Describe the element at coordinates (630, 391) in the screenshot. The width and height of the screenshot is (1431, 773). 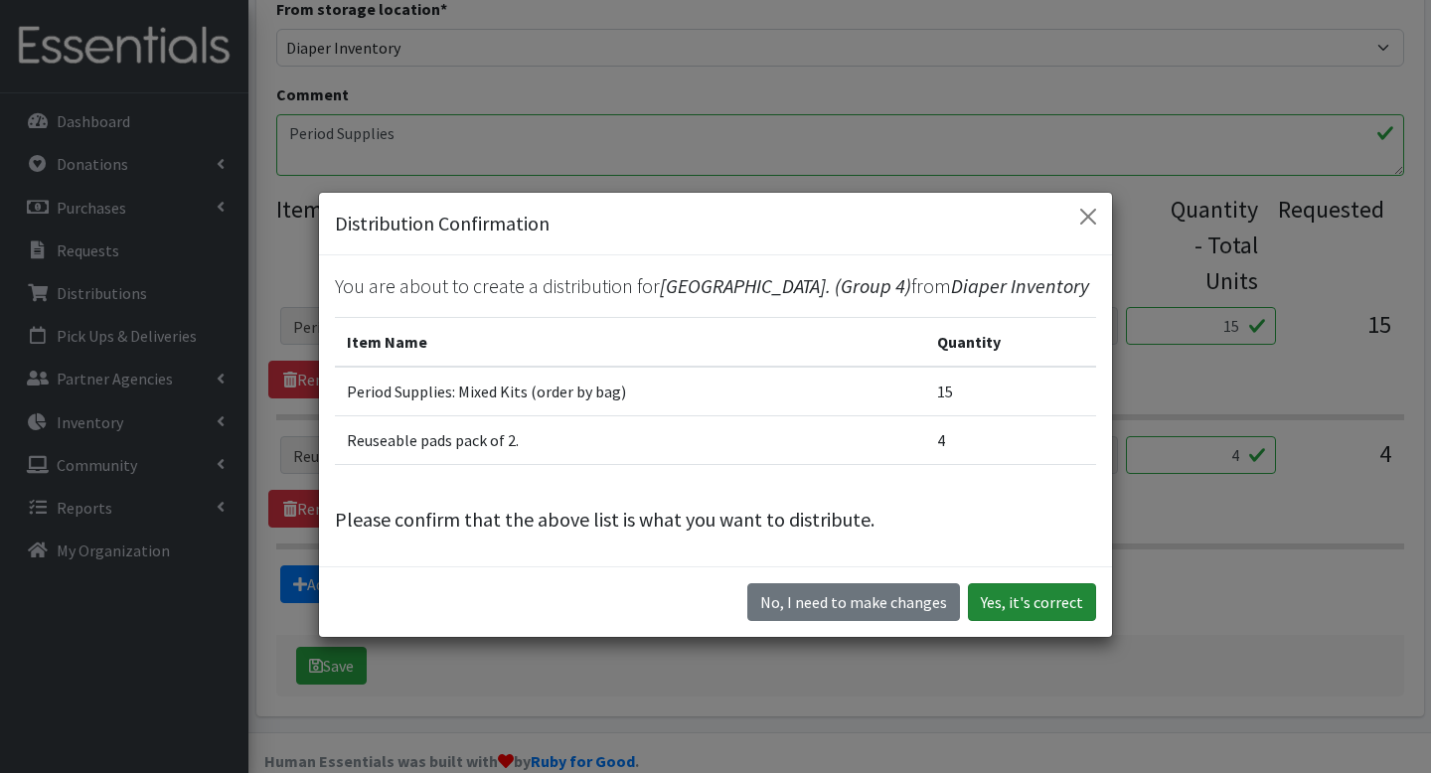
I see `td: Period Supplies: Mixed Kits (order by bag)` at that location.